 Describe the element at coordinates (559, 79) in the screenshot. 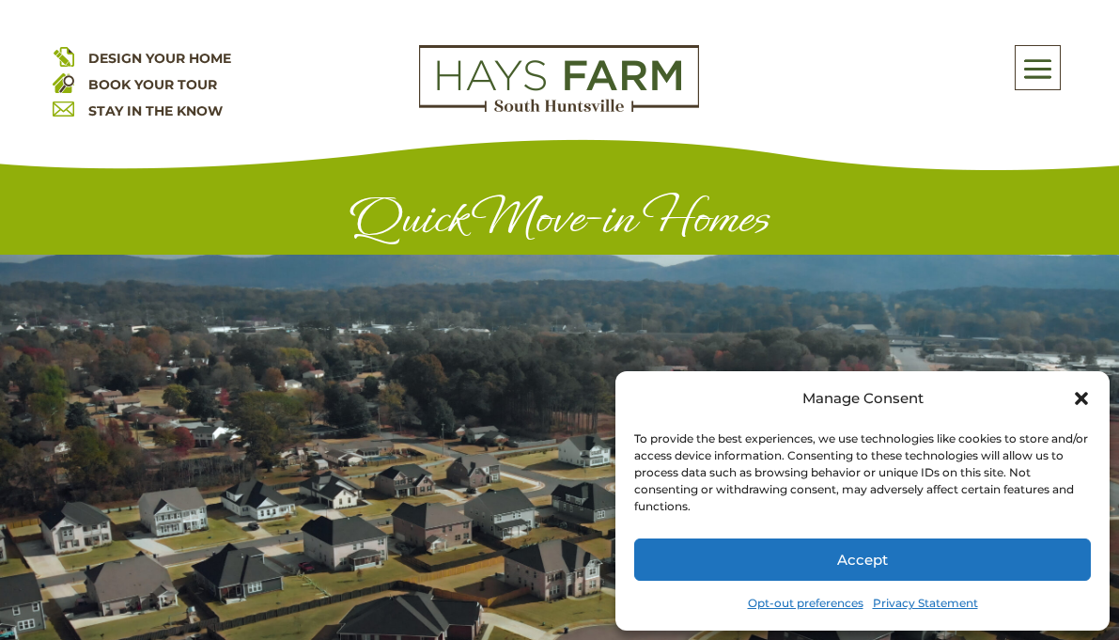

I see `img: Logo` at that location.